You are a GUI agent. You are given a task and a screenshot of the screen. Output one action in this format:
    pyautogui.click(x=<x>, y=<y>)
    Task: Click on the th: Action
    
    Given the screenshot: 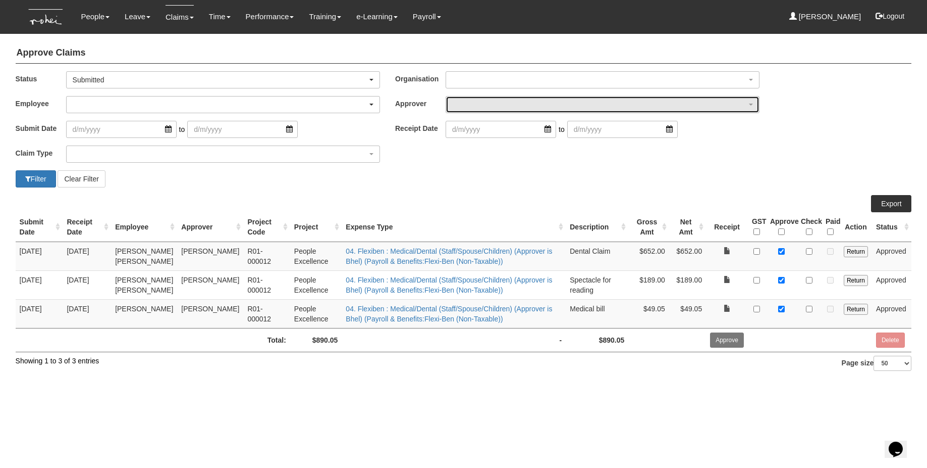 What is the action you would take?
    pyautogui.click(x=856, y=227)
    